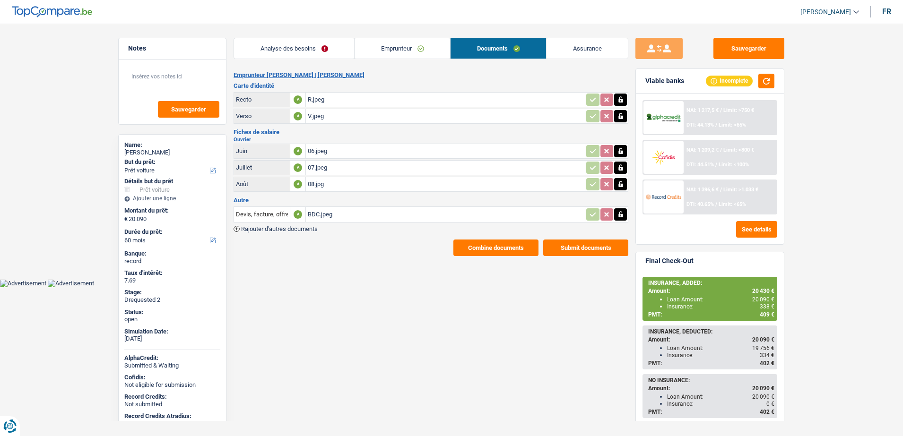 Image resolution: width=903 pixels, height=436 pixels. Describe the element at coordinates (767, 307) in the screenshot. I see `span: 338 €` at that location.